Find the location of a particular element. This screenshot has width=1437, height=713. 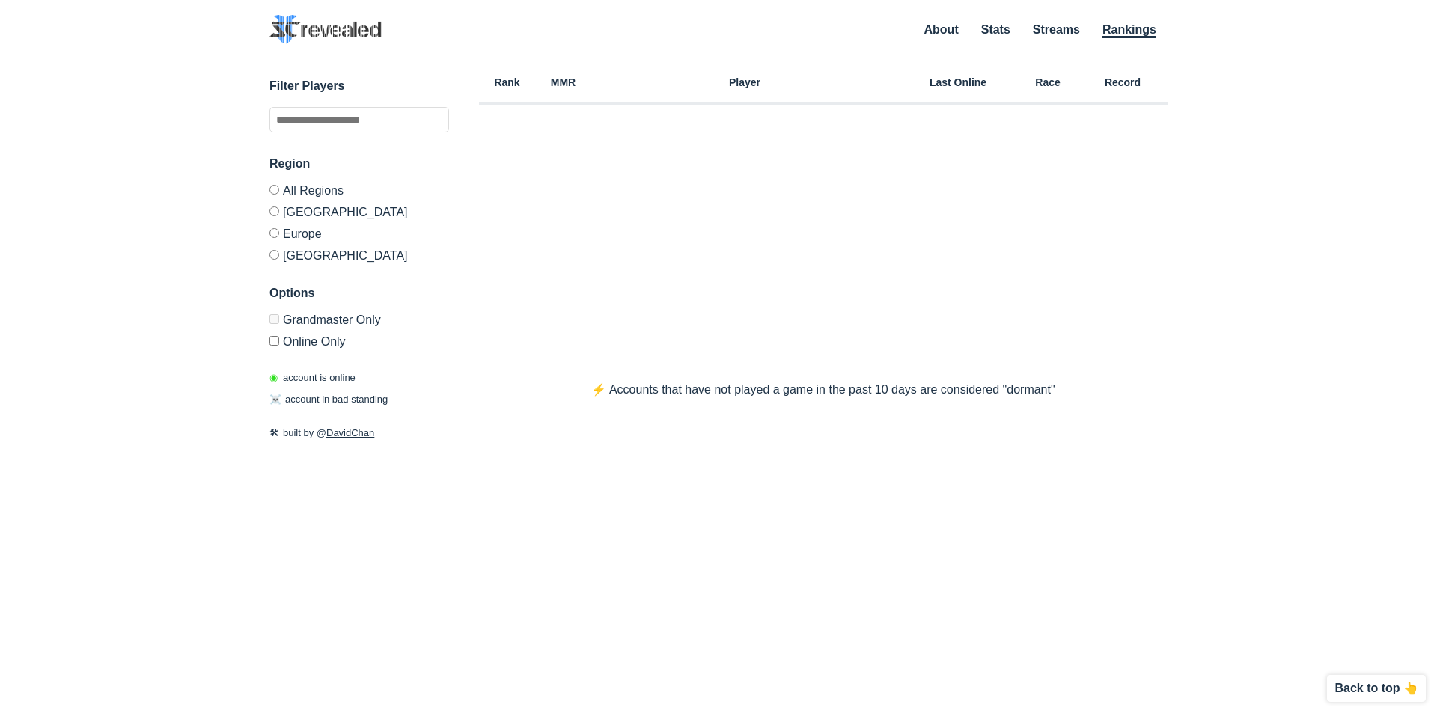

h3: Region is located at coordinates (359, 164).